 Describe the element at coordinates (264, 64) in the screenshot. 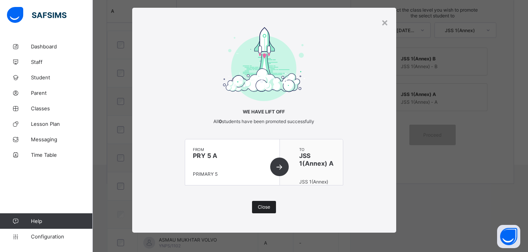

I see `img: take-off-complete.1ce1a4aa937d04e8611fc73cc7ee0ef8.svg` at that location.